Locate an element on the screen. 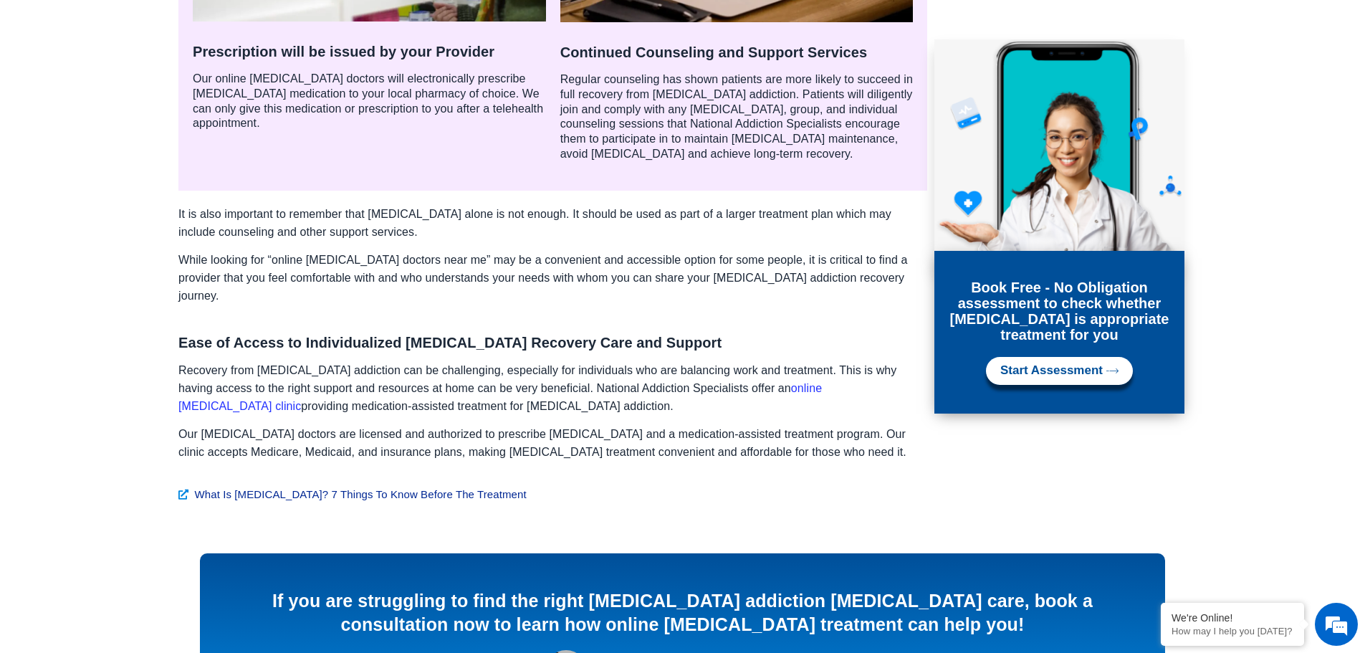  span: We're online! is located at coordinates (140, 253).